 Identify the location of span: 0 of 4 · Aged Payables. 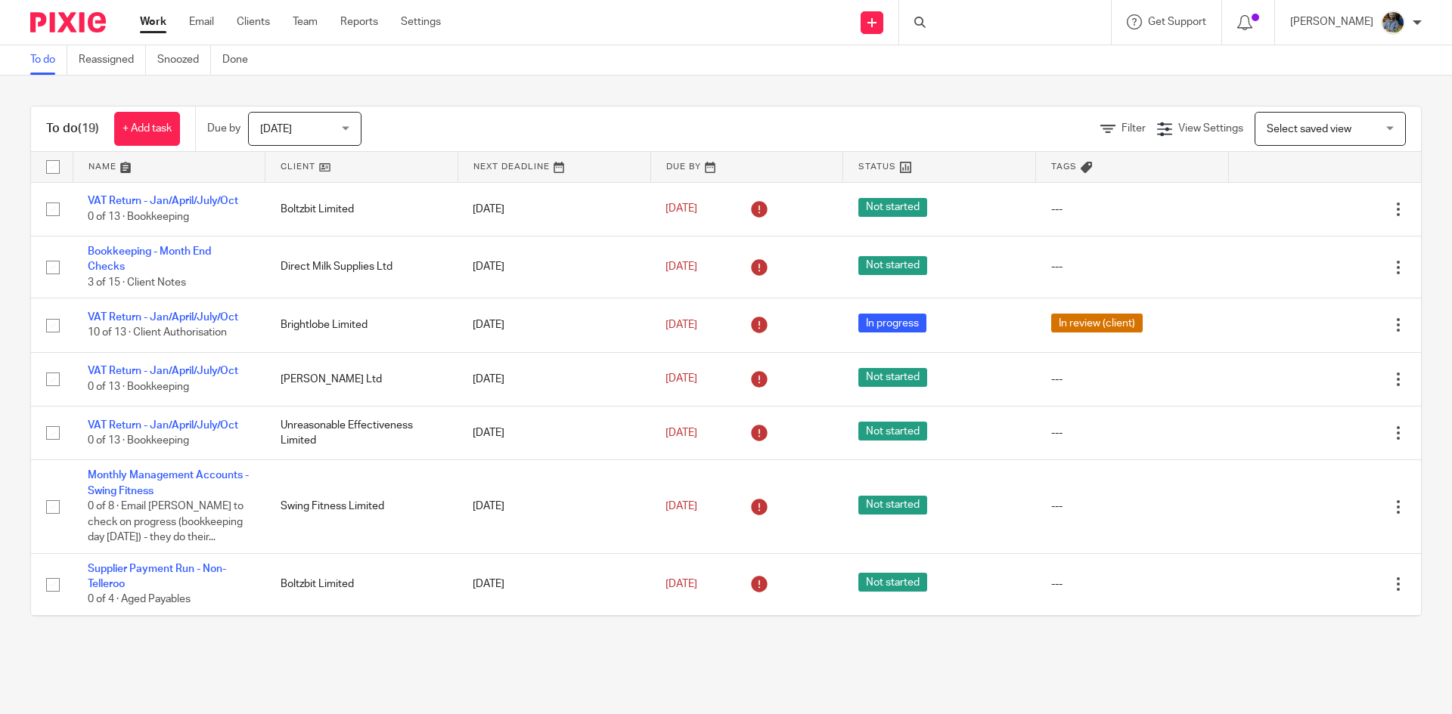
(139, 600).